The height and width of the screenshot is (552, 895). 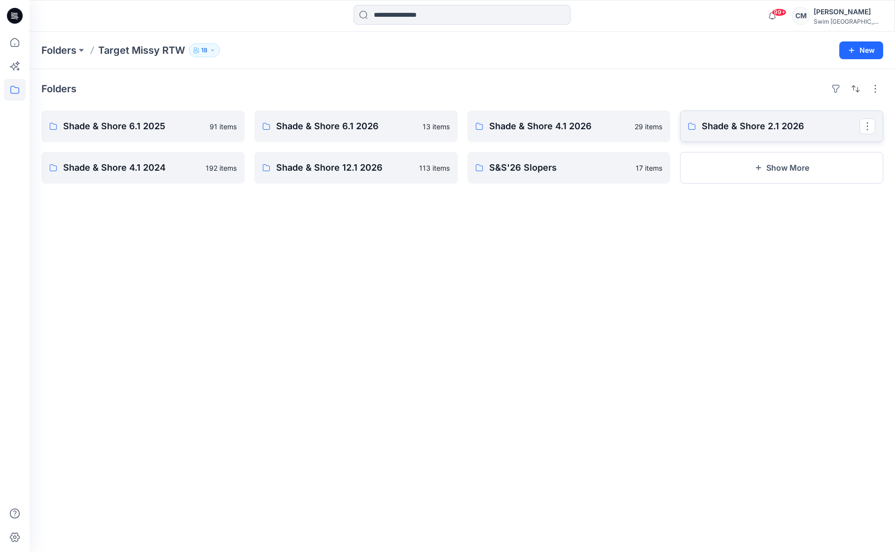 I want to click on p: Target Missy RTW, so click(x=142, y=50).